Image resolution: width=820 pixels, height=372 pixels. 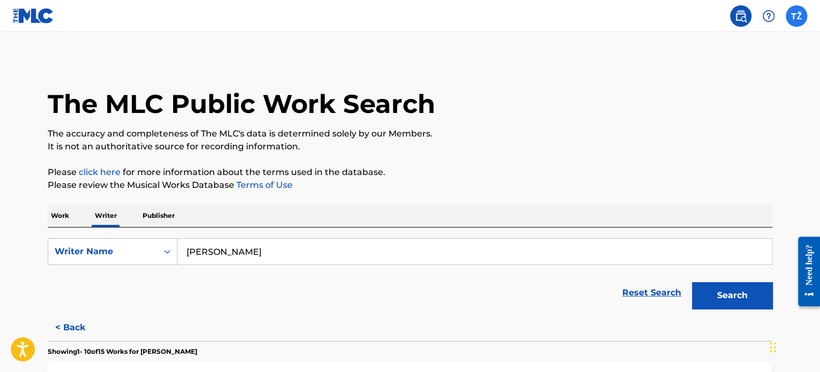 I want to click on img: help, so click(x=768, y=16).